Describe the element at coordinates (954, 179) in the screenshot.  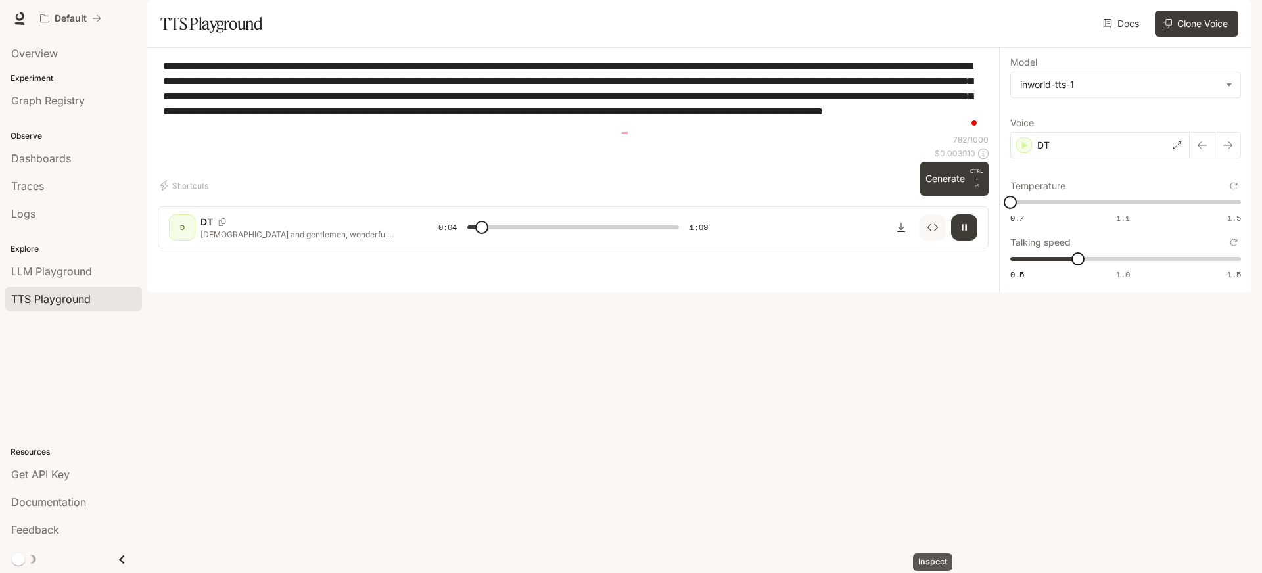
I see `button: GenerateCTRL +⏎` at that location.